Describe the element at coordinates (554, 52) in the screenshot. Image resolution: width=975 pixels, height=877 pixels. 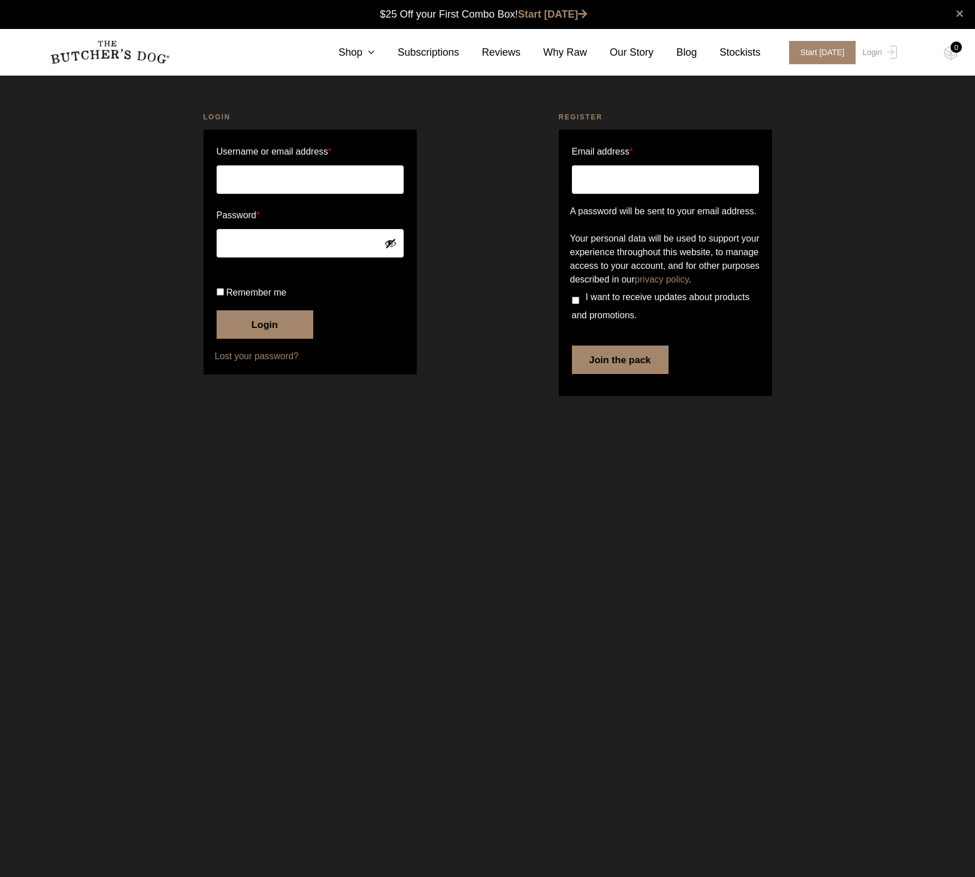
I see `a: Why Raw` at that location.